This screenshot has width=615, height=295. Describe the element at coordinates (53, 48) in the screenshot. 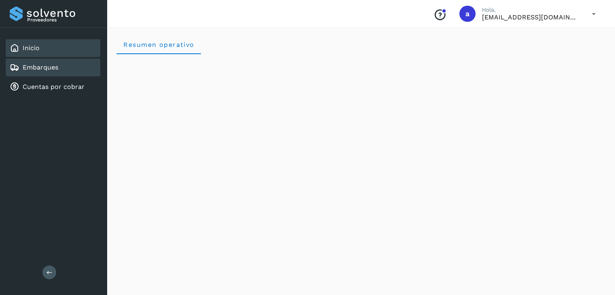

I see `div: Inicio` at that location.